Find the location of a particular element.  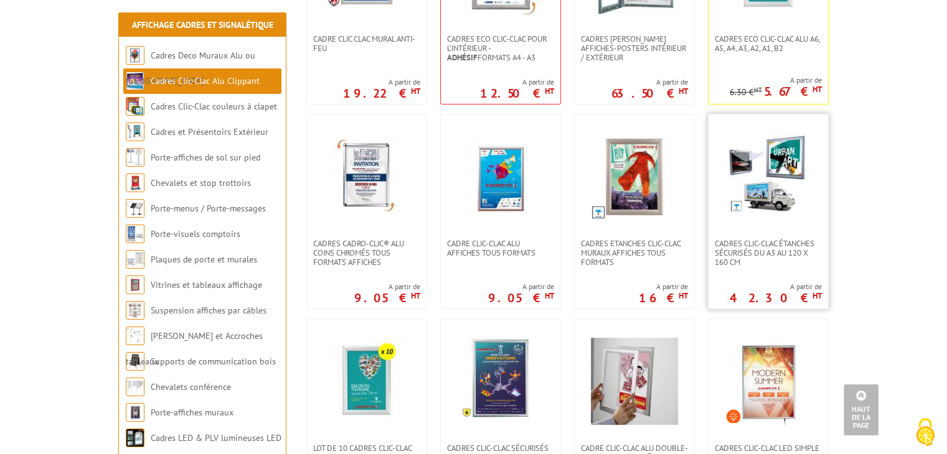

p: 12.50 € is located at coordinates (517, 93).